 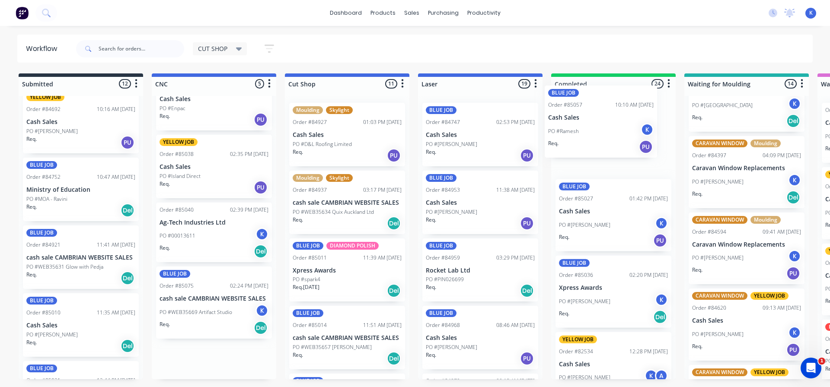 What do you see at coordinates (443, 13) in the screenshot?
I see `div: purchasing` at bounding box center [443, 13].